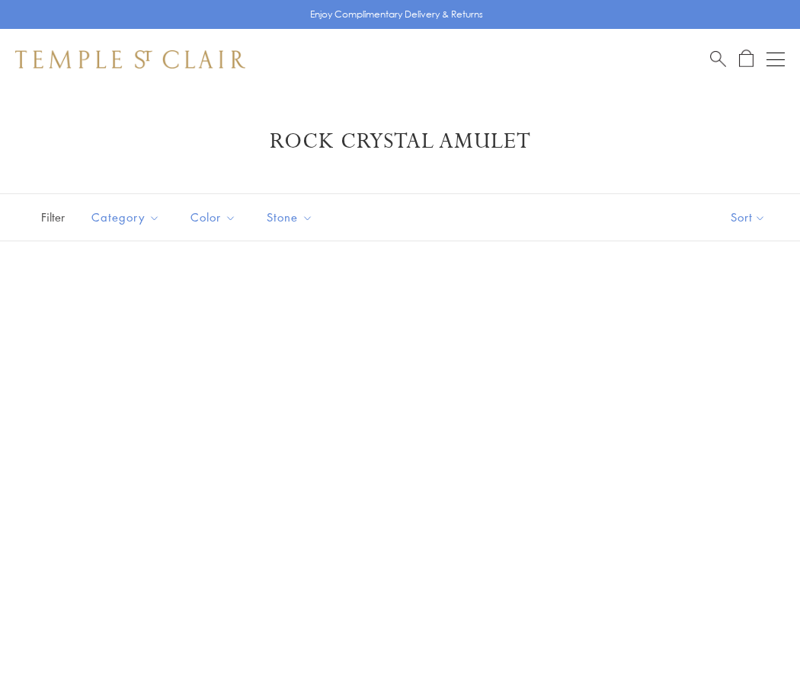 The width and height of the screenshot is (800, 676). I want to click on button: Category, so click(126, 217).